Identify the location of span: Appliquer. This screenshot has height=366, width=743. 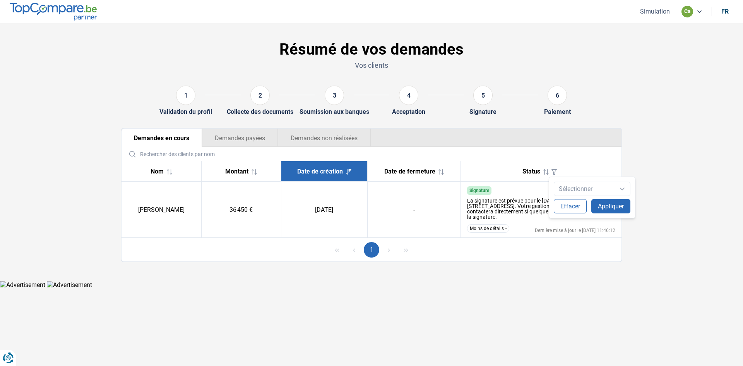
(610, 206).